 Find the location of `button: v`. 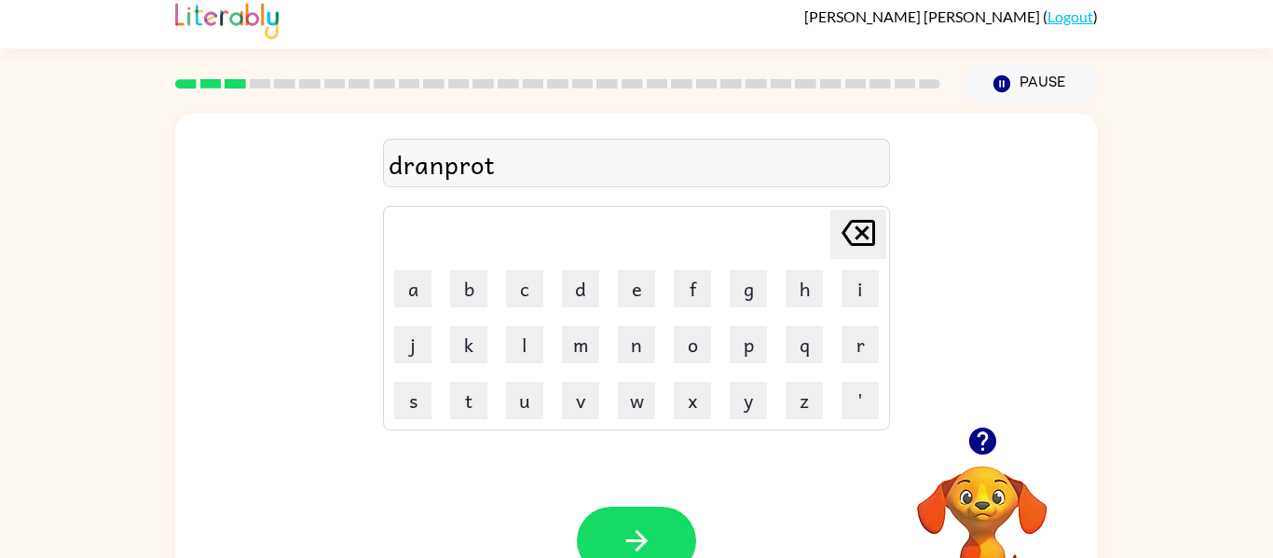

button: v is located at coordinates (581, 401).